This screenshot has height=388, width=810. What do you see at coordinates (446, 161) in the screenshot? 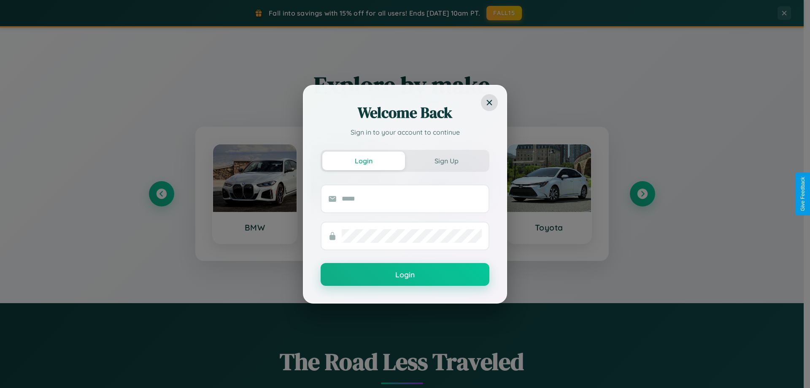
I see `button: Sign Up` at bounding box center [446, 161].